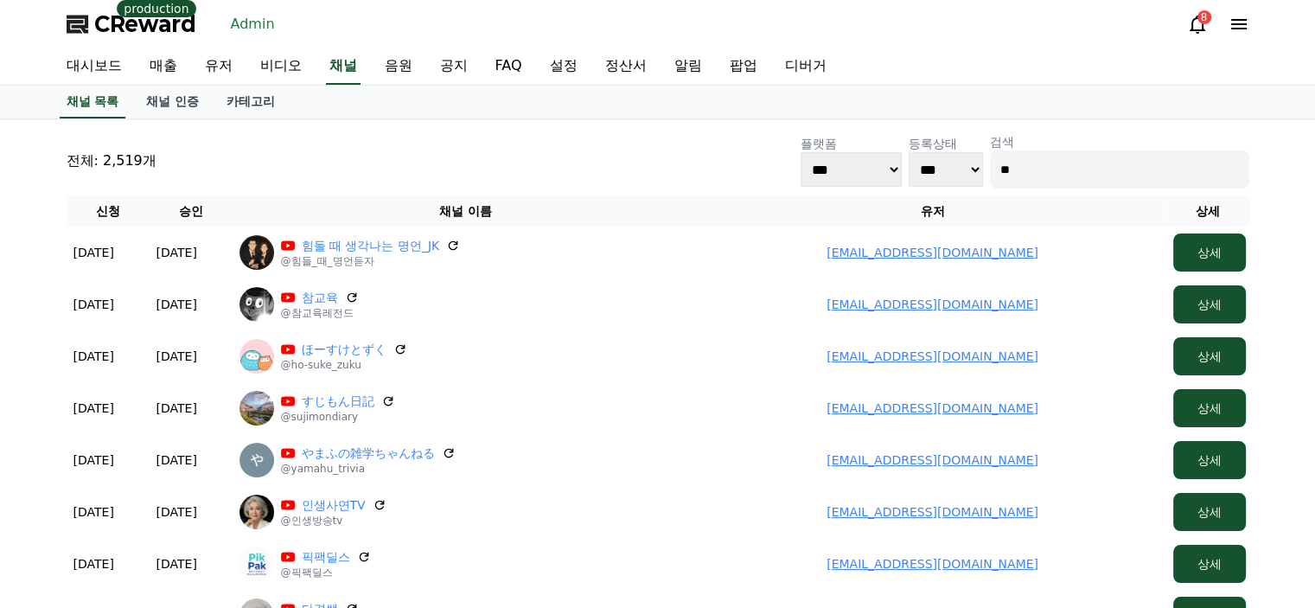  What do you see at coordinates (93, 102) in the screenshot?
I see `a: 채널 목록` at bounding box center [93, 102].